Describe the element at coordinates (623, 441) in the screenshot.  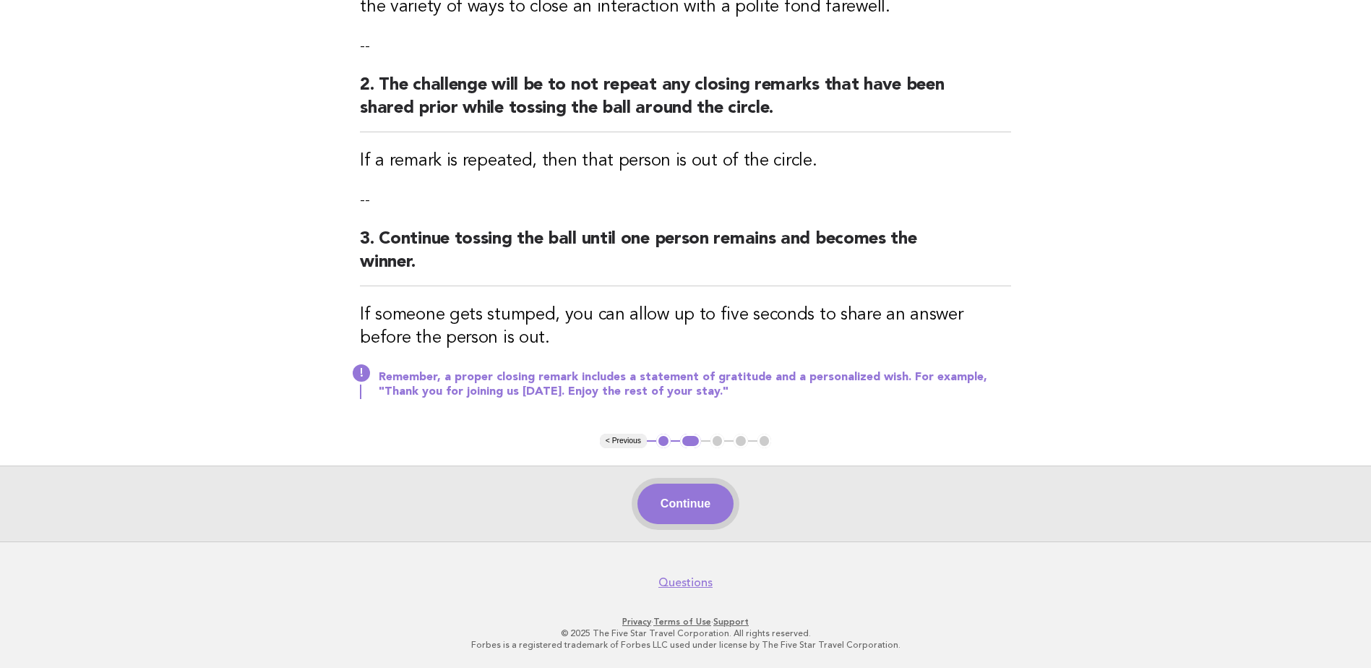
I see `button: < Previous` at that location.